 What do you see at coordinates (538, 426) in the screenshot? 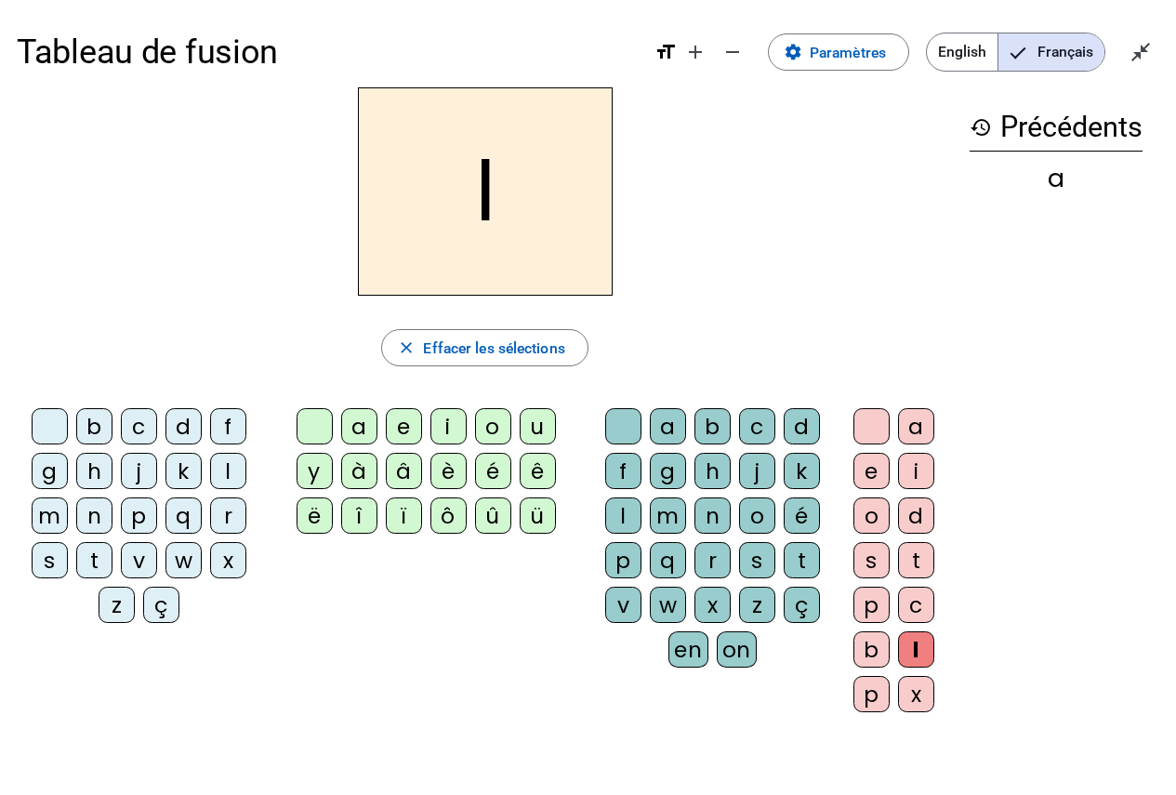
I see `div: u` at bounding box center [538, 426].